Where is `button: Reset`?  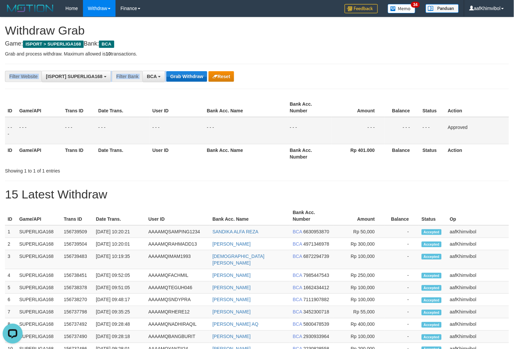 button: Reset is located at coordinates (221, 76).